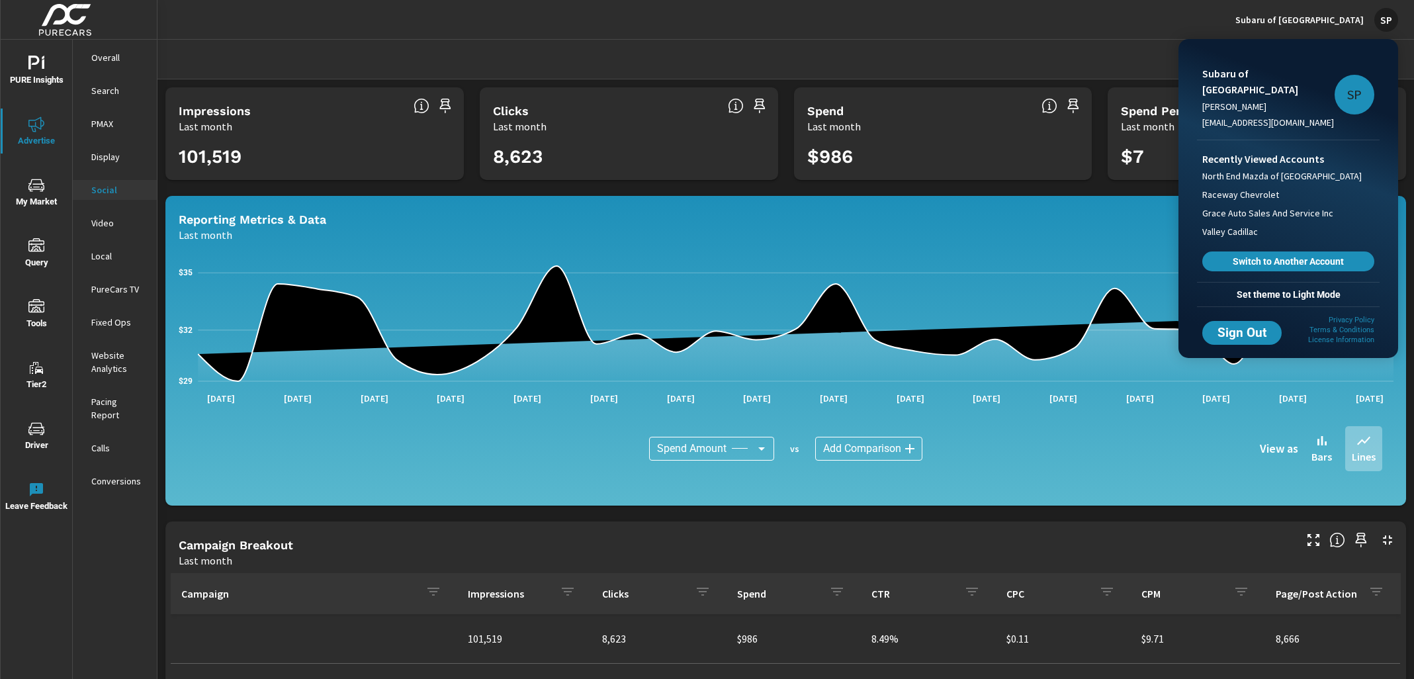  I want to click on a: Switch to Another Account, so click(1288, 261).